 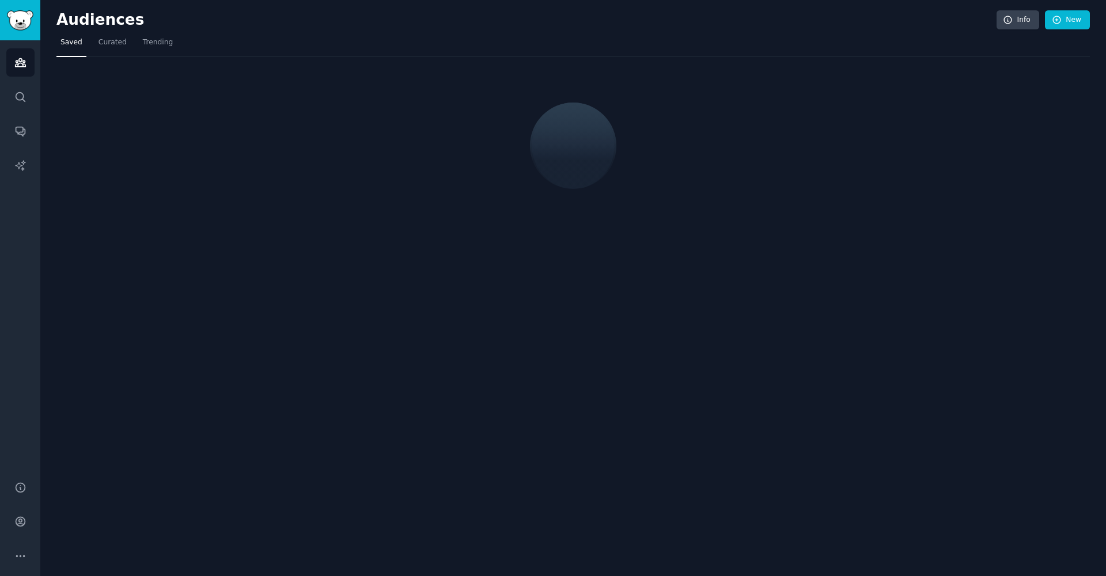 What do you see at coordinates (71, 43) in the screenshot?
I see `span: Saved` at bounding box center [71, 43].